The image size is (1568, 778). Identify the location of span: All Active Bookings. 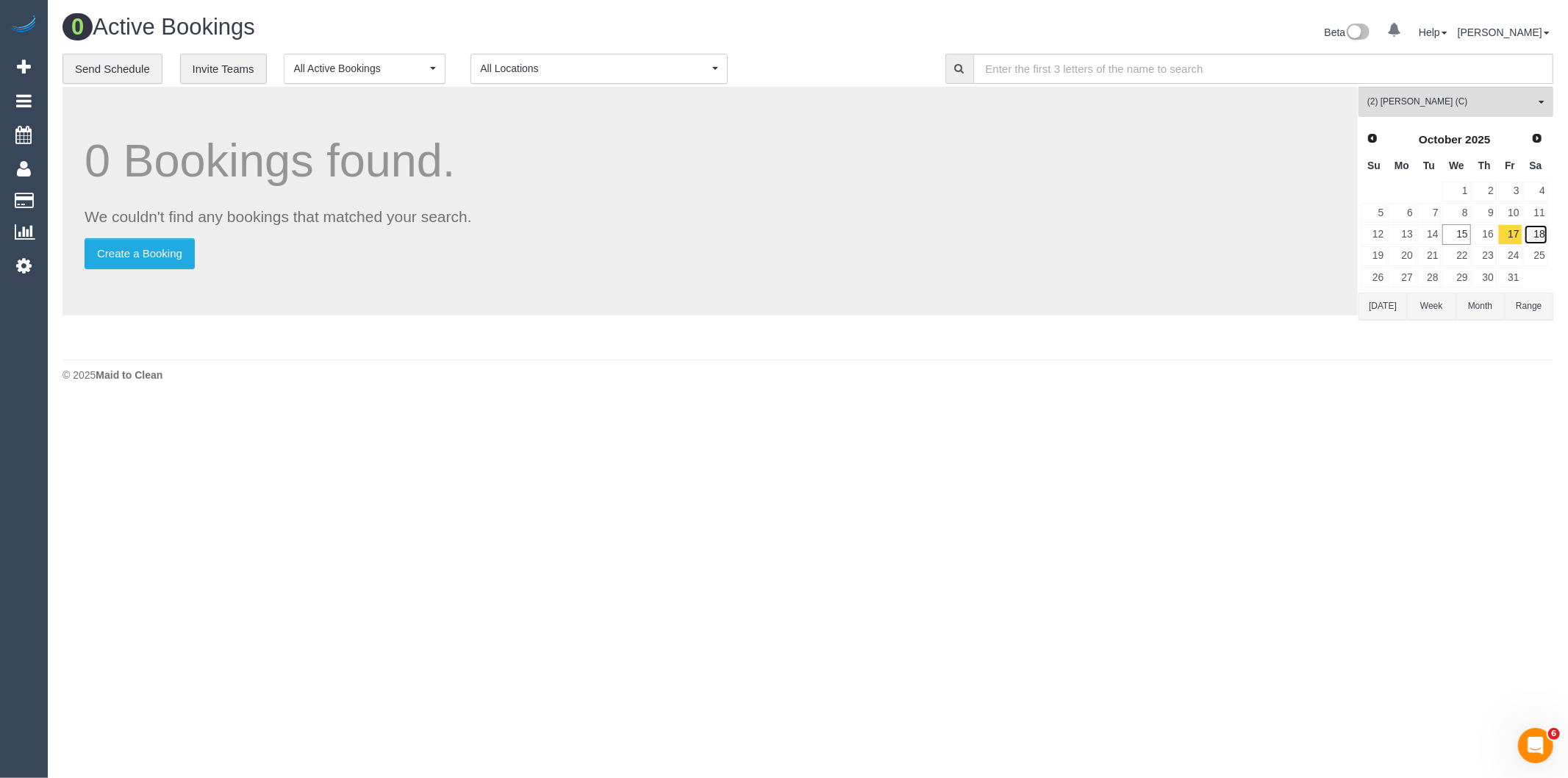
(359, 68).